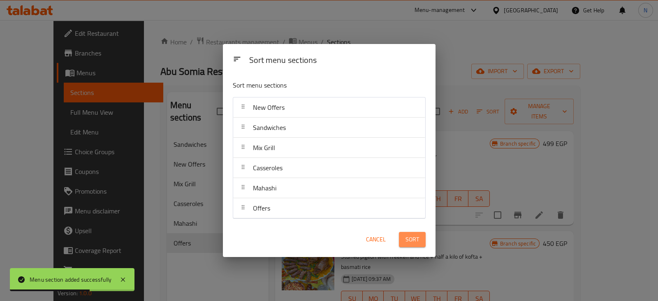  Describe the element at coordinates (412, 239) in the screenshot. I see `button: Sort` at that location.